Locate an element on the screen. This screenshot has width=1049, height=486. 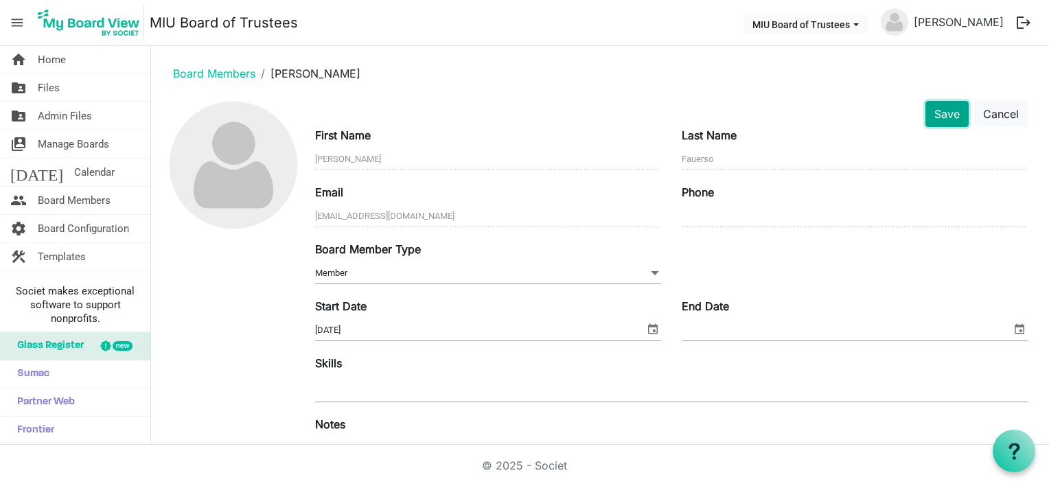
span: home is located at coordinates (19, 60).